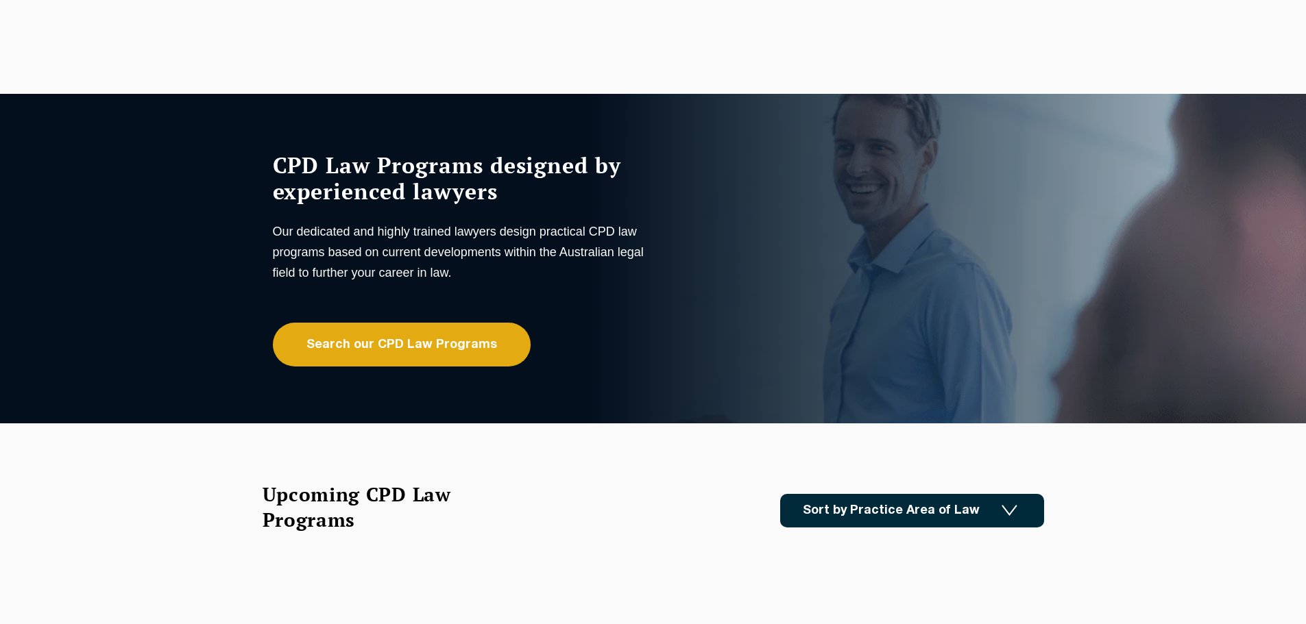 Image resolution: width=1306 pixels, height=624 pixels. What do you see at coordinates (1009, 511) in the screenshot?
I see `img: Icon` at bounding box center [1009, 511].